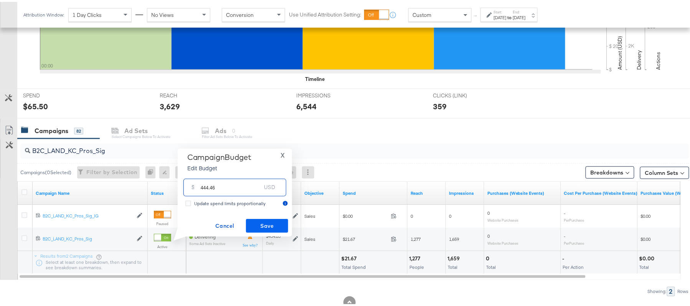  I want to click on button: Cancel, so click(225, 224).